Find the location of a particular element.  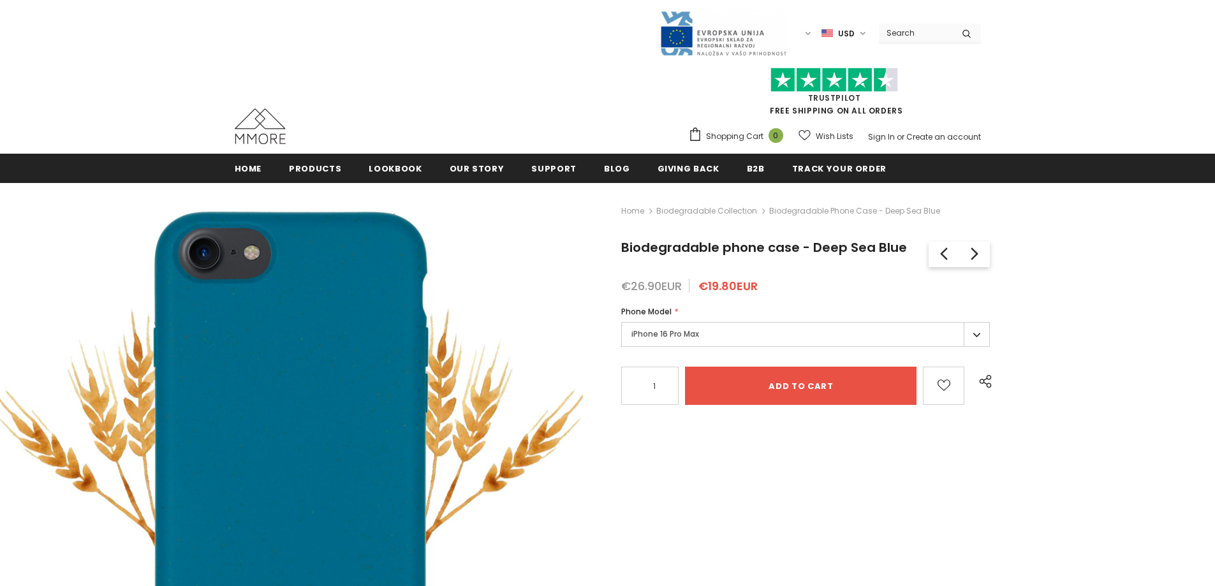

span: Wish Lists is located at coordinates (834, 136).